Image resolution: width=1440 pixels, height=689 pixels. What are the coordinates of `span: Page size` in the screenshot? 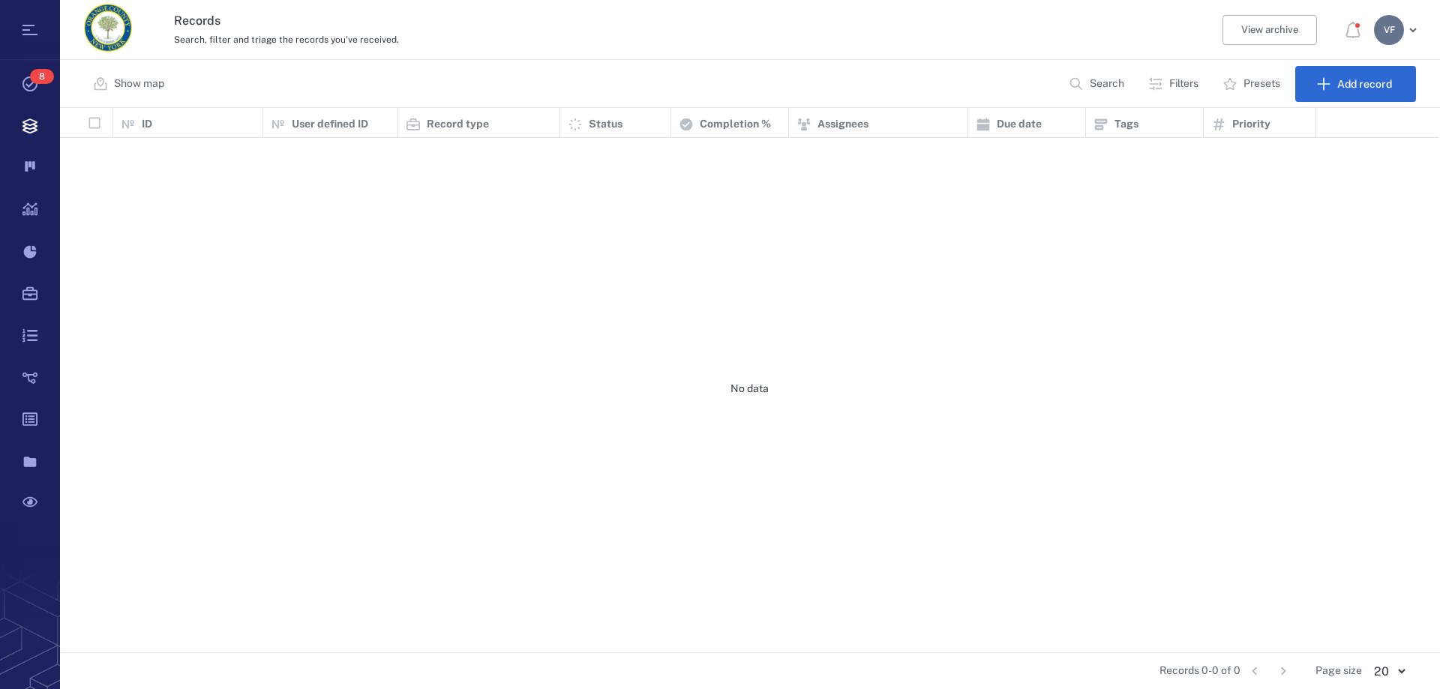 It's located at (1339, 671).